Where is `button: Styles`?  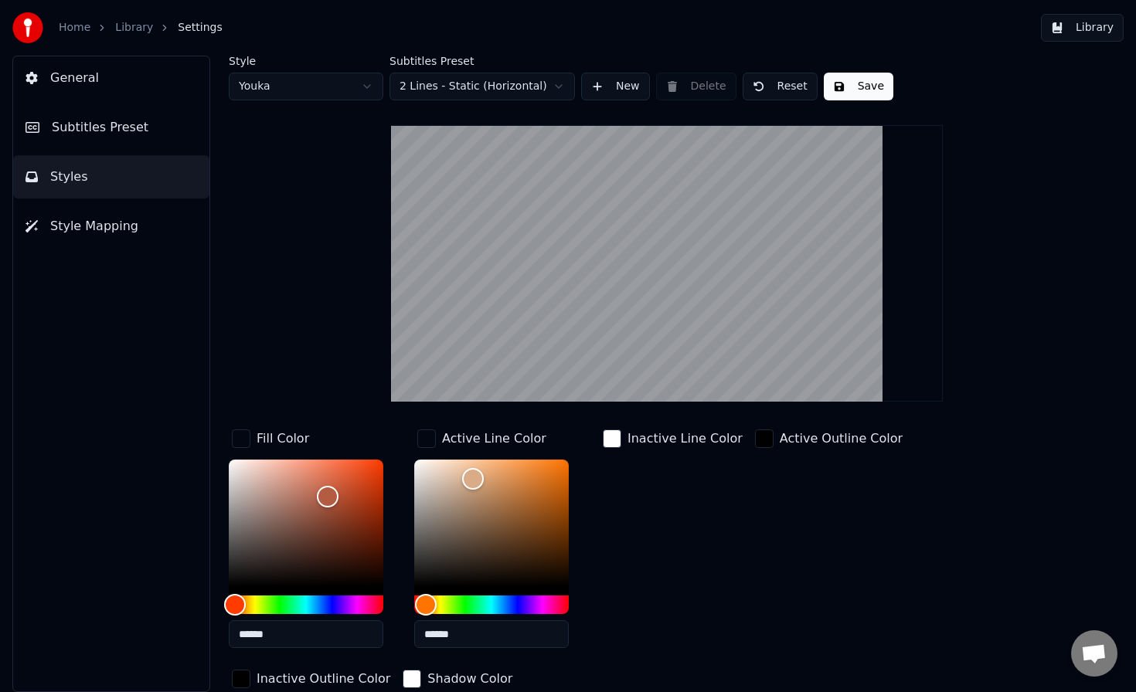 button: Styles is located at coordinates (111, 177).